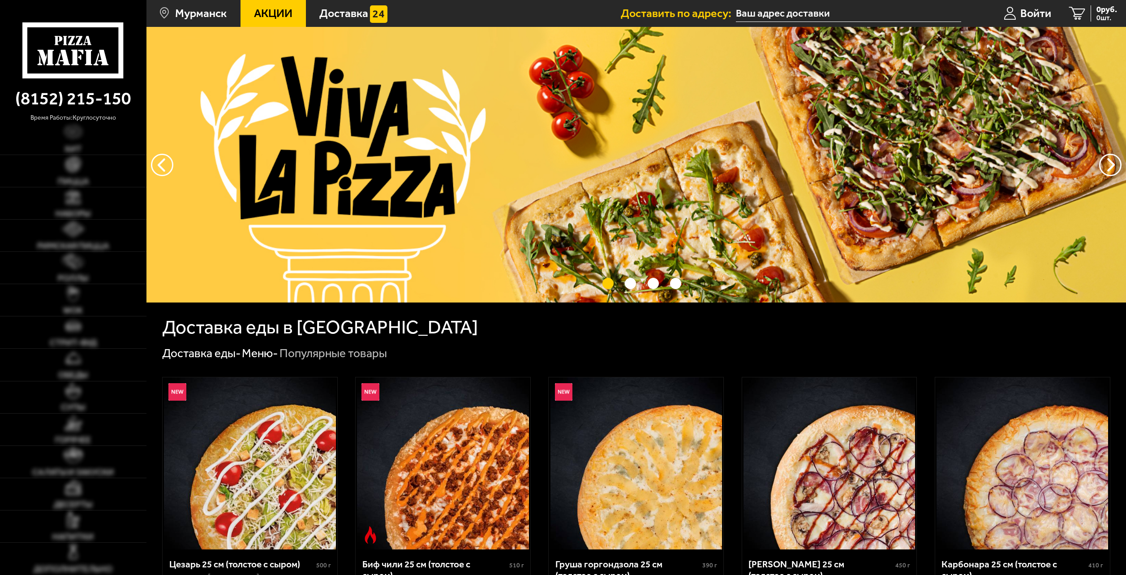 This screenshot has width=1126, height=575. Describe the element at coordinates (241, 564) in the screenshot. I see `div: Цезарь 25 см (толстое с сыром)` at that location.